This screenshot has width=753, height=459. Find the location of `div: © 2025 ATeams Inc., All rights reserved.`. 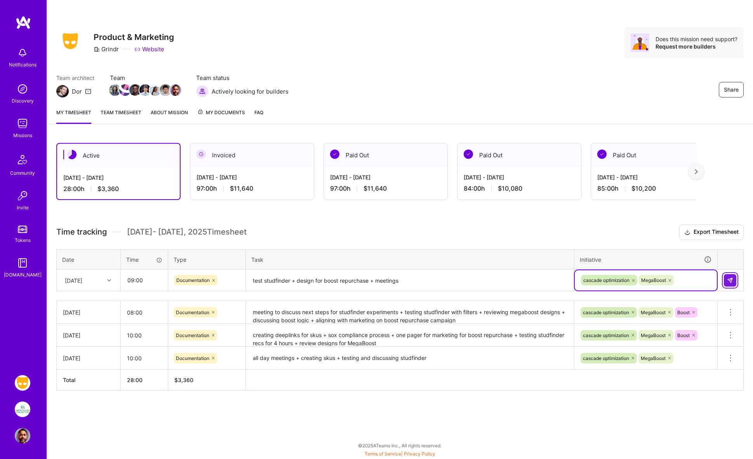

div: © 2025 ATeams Inc., All rights reserved. is located at coordinates (400, 446).